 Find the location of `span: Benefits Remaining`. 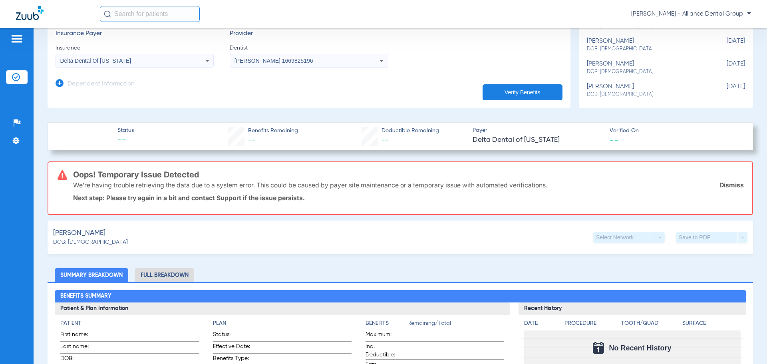

span: Benefits Remaining is located at coordinates (273, 131).